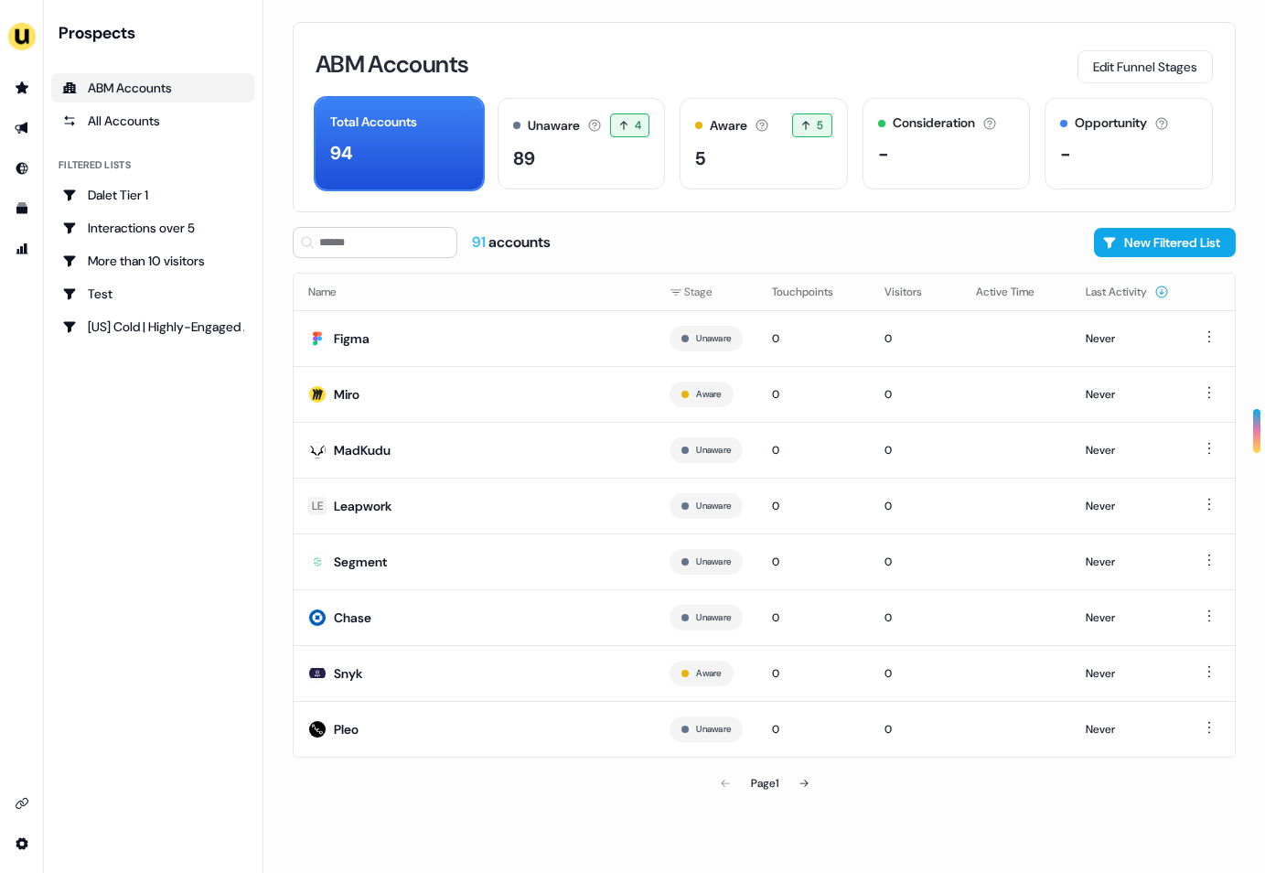 The height and width of the screenshot is (873, 1265). I want to click on button: Visitors, so click(914, 292).